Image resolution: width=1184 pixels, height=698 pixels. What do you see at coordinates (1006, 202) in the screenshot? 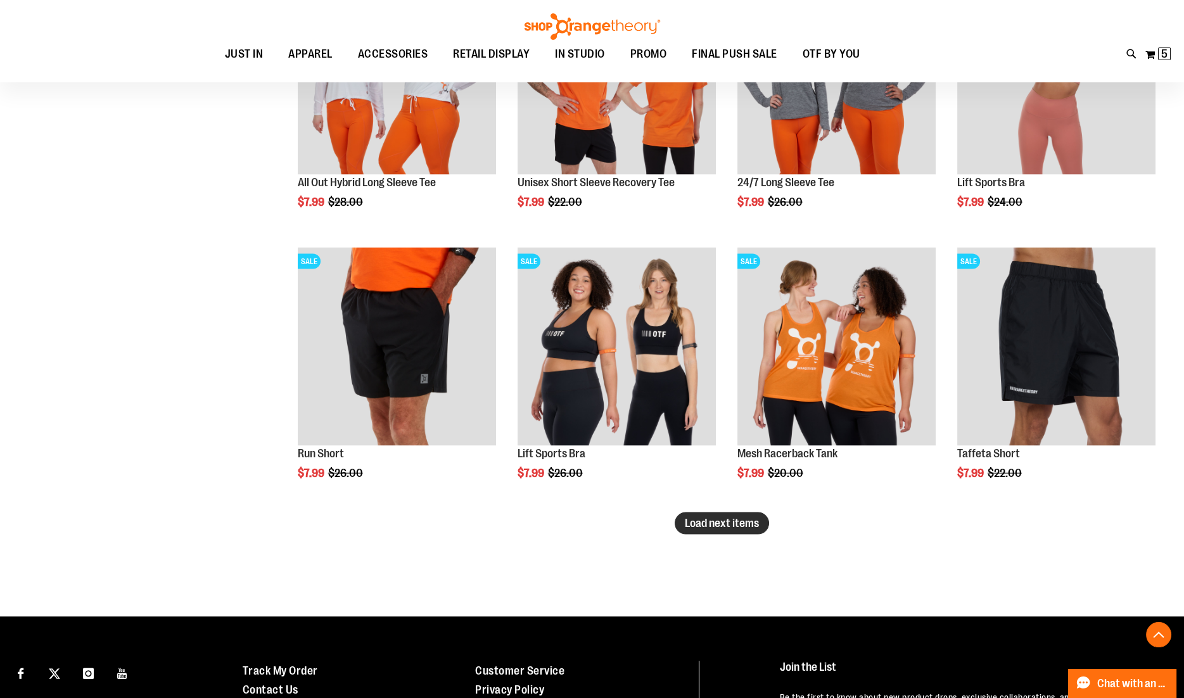
I see `span: $24.00` at bounding box center [1006, 202].